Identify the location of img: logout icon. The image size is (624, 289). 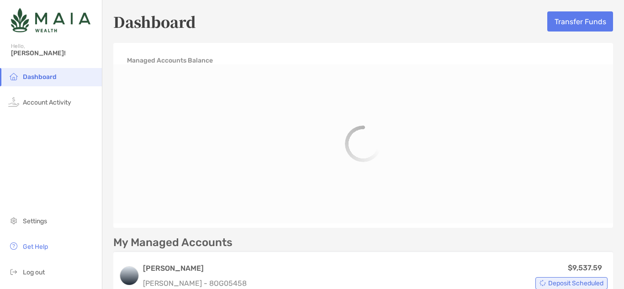
(14, 272).